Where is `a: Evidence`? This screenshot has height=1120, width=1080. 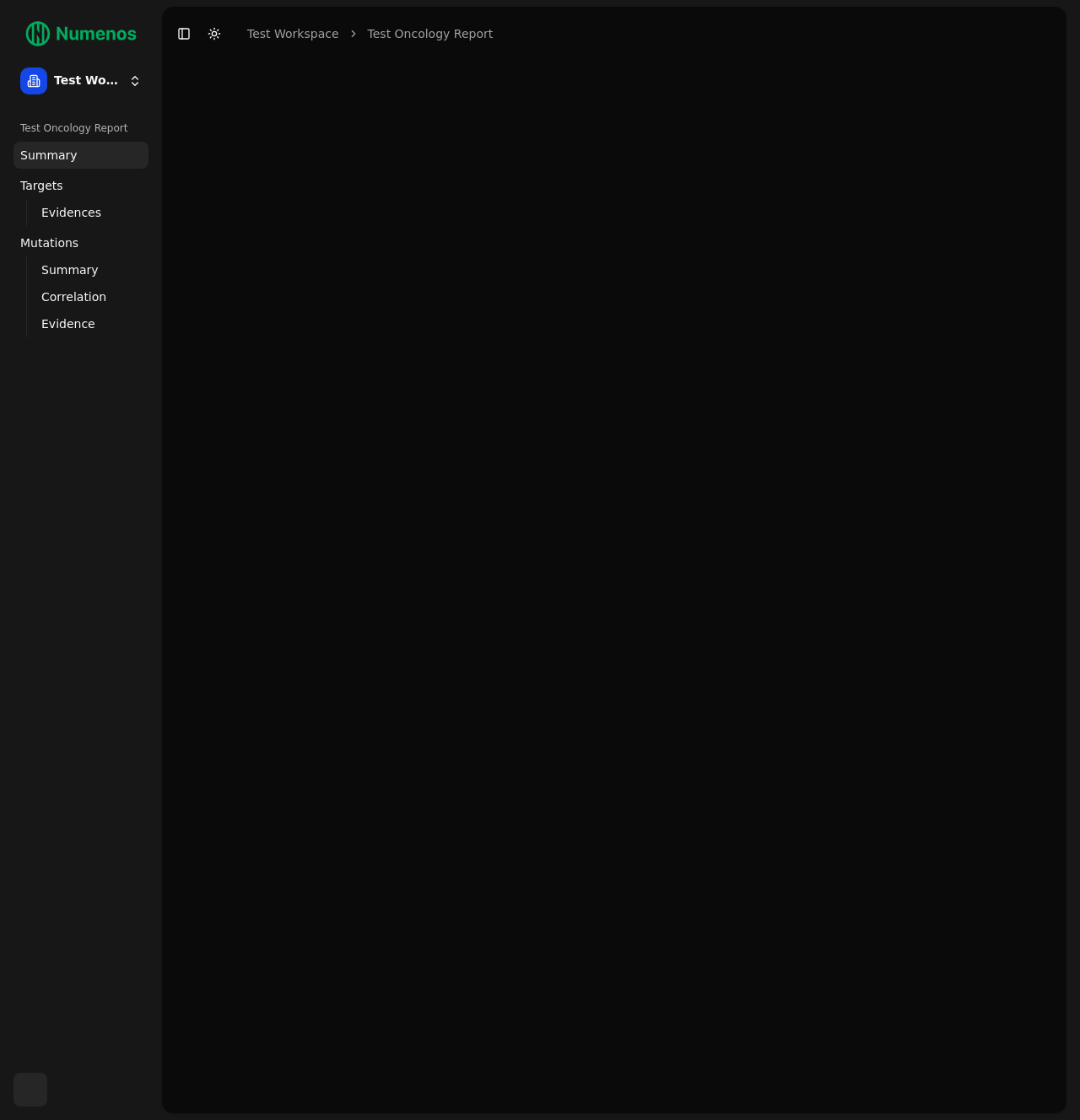 a: Evidence is located at coordinates (81, 324).